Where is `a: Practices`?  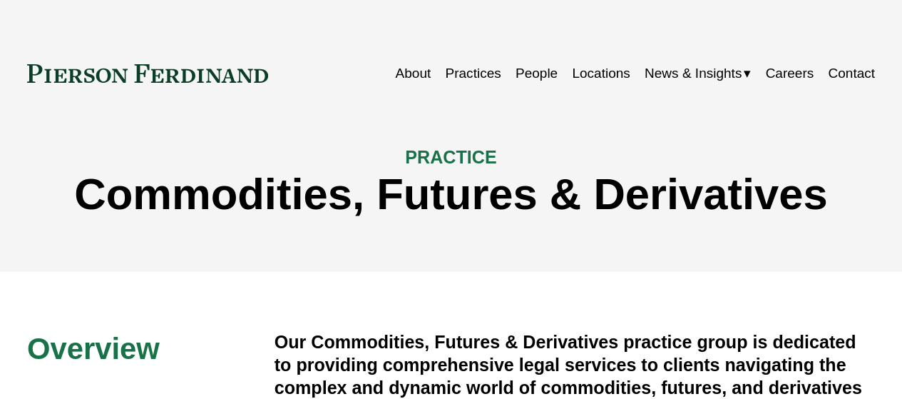
a: Practices is located at coordinates (473, 73).